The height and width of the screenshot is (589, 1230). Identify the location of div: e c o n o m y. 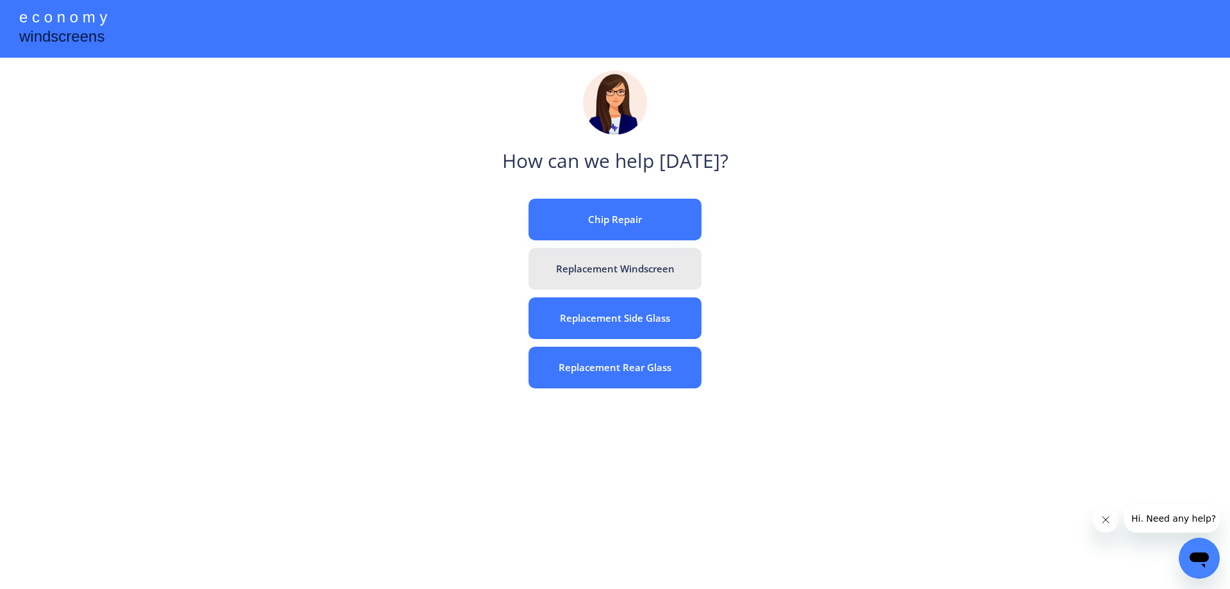
(63, 19).